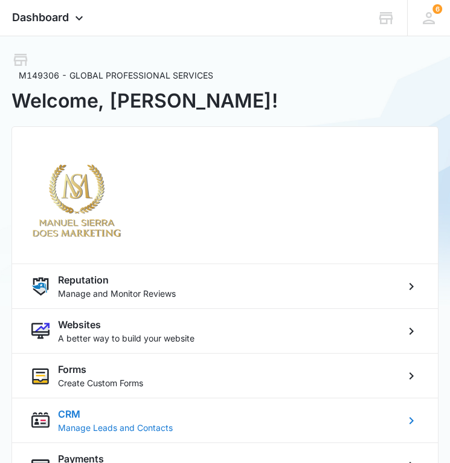 This screenshot has height=463, width=450. What do you see at coordinates (227, 383) in the screenshot?
I see `p: Create Custom Forms` at bounding box center [227, 383].